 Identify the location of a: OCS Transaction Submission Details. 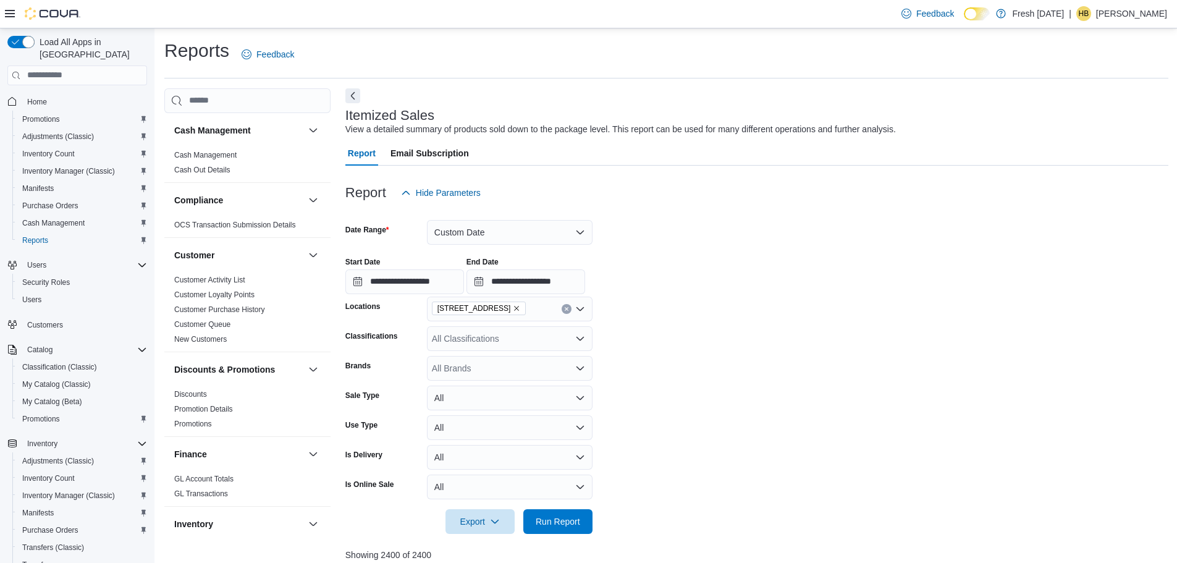
(235, 225).